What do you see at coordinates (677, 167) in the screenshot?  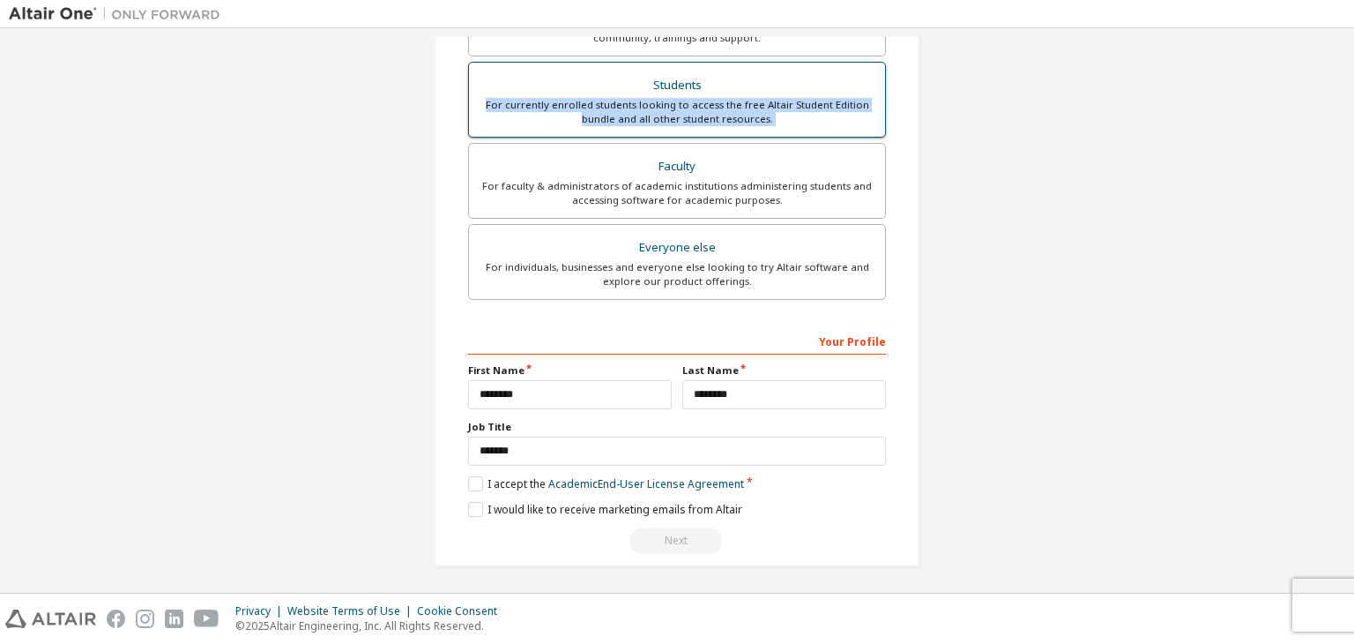 I see `div: Faculty` at bounding box center [677, 167].